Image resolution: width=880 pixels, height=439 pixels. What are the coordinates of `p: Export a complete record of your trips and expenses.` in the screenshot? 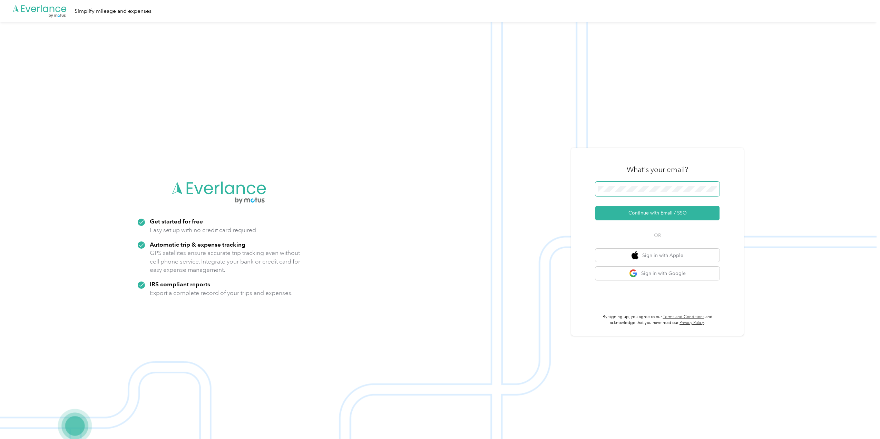 It's located at (221, 293).